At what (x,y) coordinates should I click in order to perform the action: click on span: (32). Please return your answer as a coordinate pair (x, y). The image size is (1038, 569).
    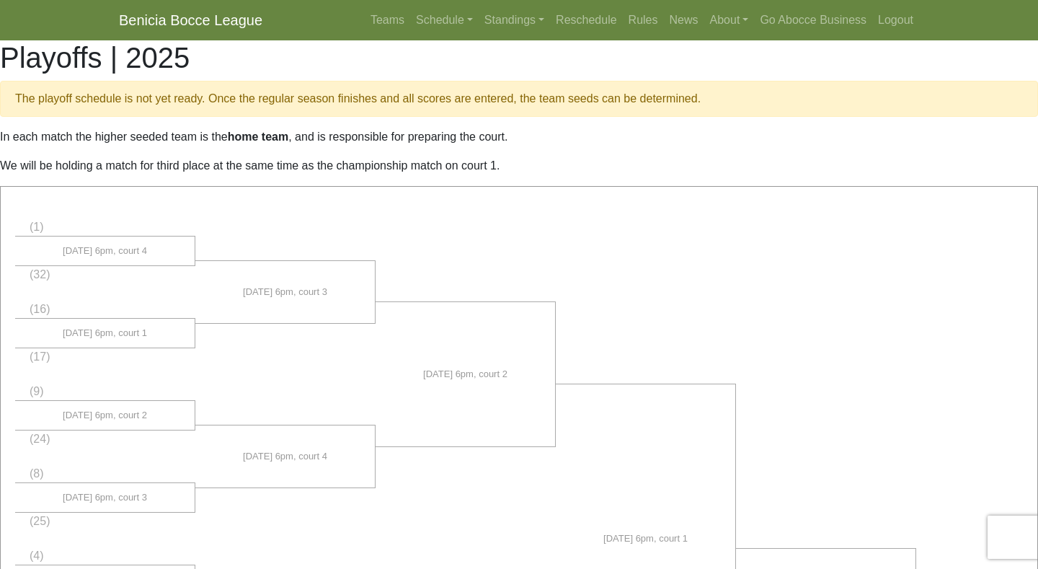
    Looking at the image, I should click on (40, 274).